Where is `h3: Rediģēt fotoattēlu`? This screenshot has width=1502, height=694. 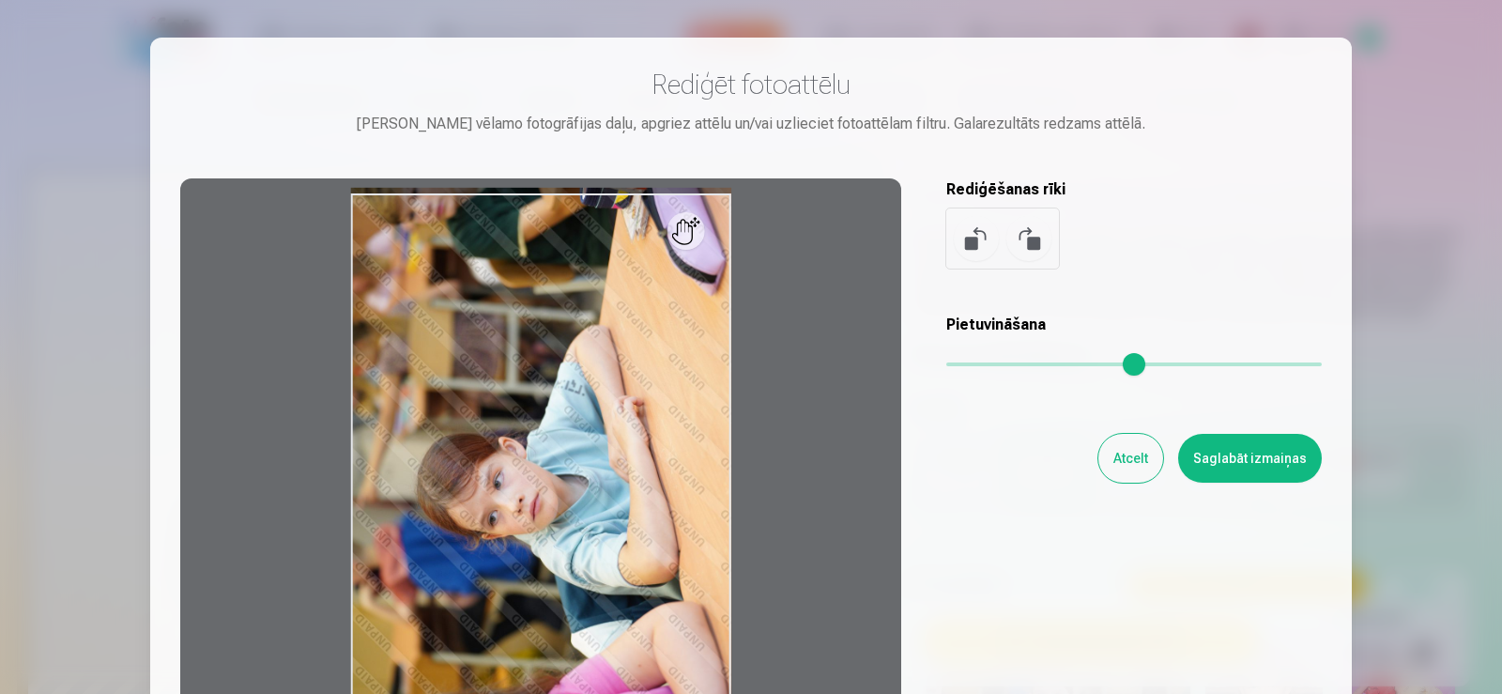 h3: Rediģēt fotoattēlu is located at coordinates (751, 85).